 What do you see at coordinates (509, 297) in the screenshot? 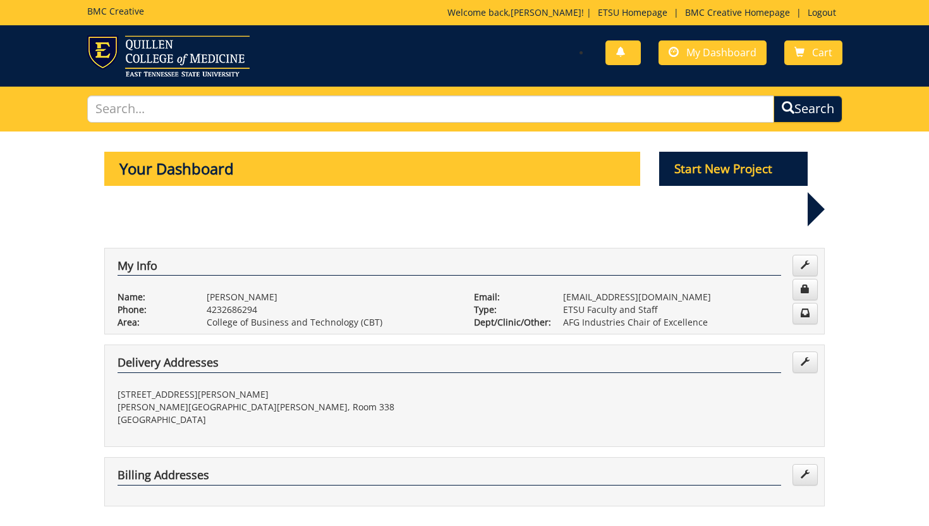
I see `p: Email:` at bounding box center [509, 297].